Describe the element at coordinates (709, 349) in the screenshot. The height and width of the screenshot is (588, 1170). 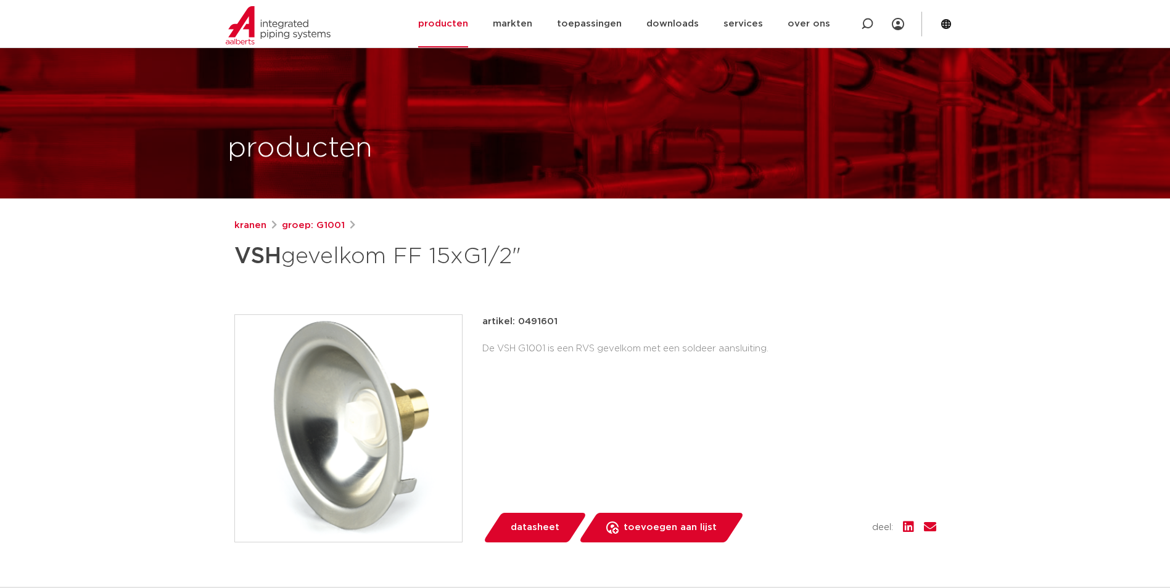
I see `div: De VSH G1001 is een RVS gevelkom met een soldeer aansluiting.` at that location.